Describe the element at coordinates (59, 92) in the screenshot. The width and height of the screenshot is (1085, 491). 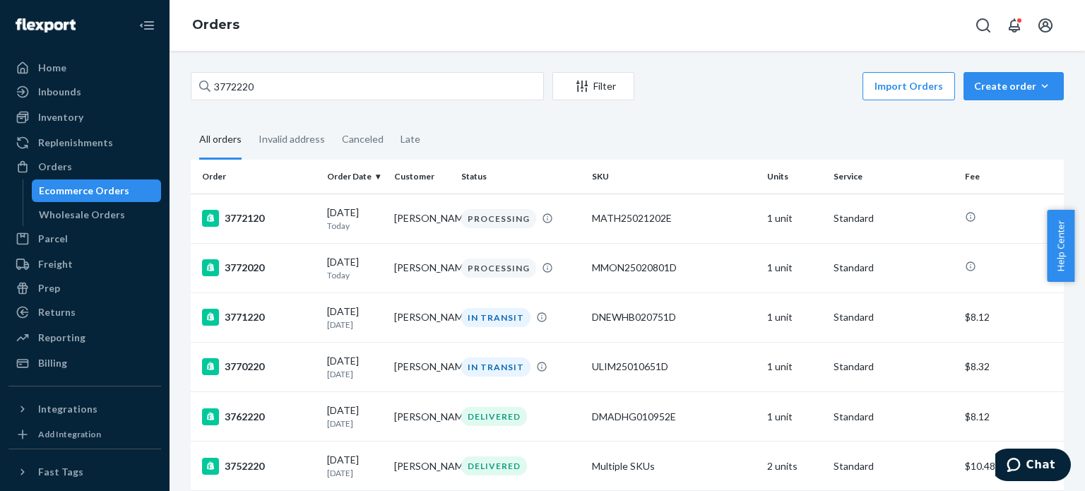
I see `div: Inbounds` at that location.